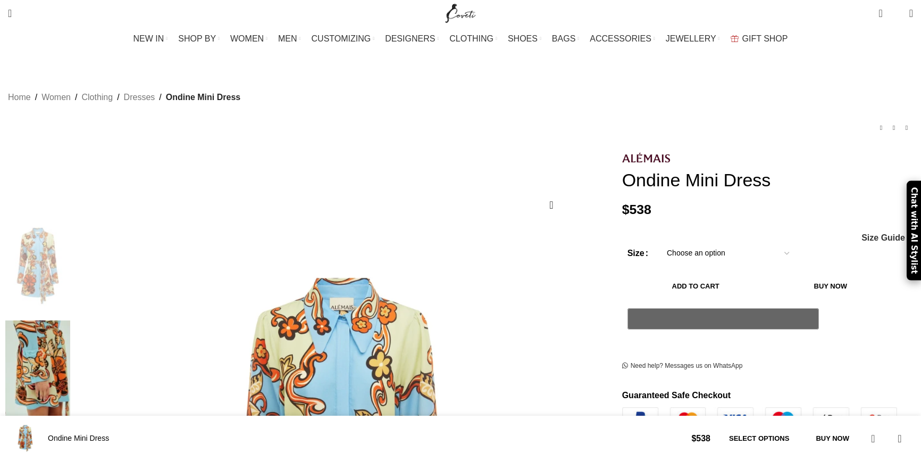 The height and width of the screenshot is (461, 921). What do you see at coordinates (524, 39) in the screenshot?
I see `a: SHOES` at bounding box center [524, 39].